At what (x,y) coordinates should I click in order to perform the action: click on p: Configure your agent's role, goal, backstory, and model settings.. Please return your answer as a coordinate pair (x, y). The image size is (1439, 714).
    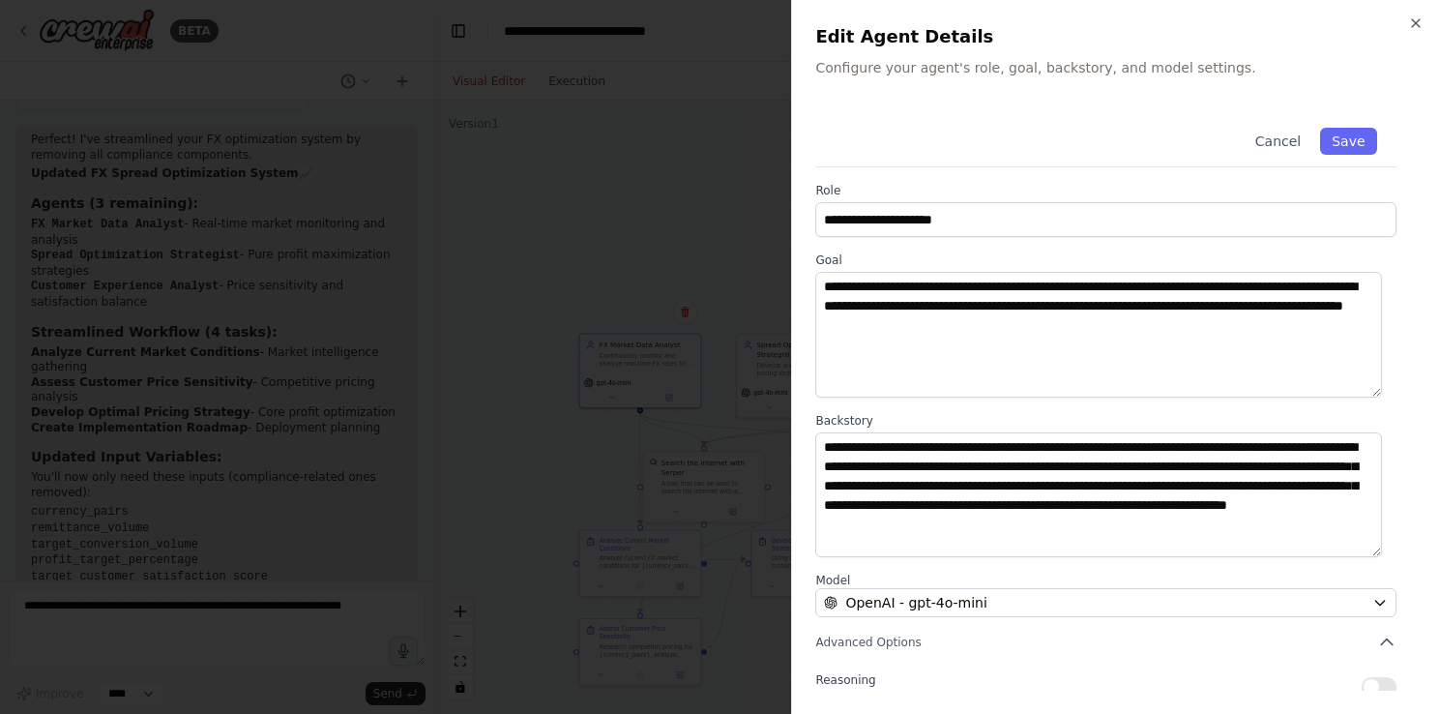
    Looking at the image, I should click on (1115, 68).